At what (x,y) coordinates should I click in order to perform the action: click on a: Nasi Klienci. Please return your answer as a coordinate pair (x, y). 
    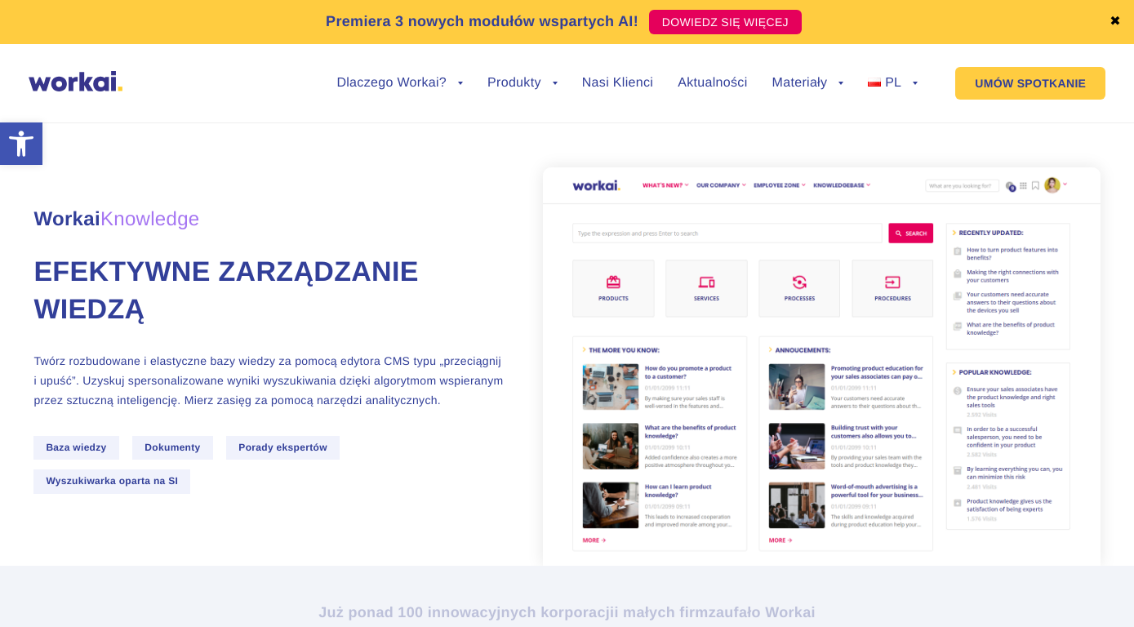
    Looking at the image, I should click on (617, 83).